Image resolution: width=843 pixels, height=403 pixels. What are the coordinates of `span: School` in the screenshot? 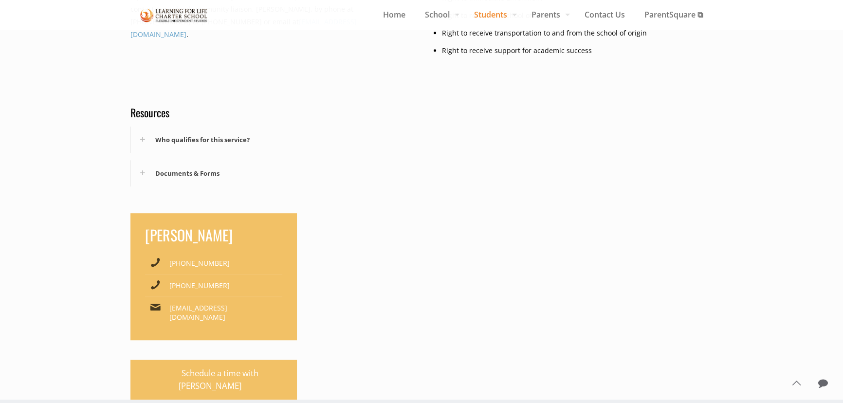 It's located at (440, 15).